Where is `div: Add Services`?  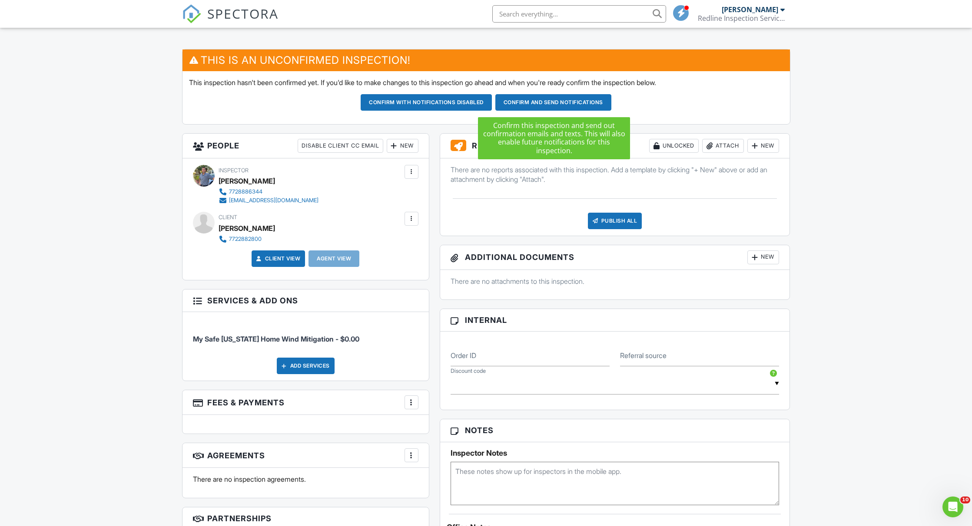 div: Add Services is located at coordinates (305, 366).